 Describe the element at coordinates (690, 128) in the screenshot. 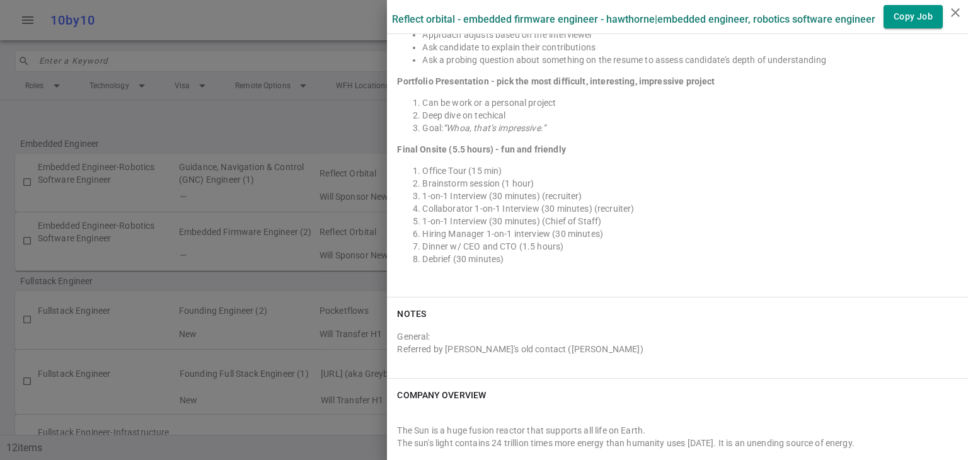

I see `li: Goal:` at that location.